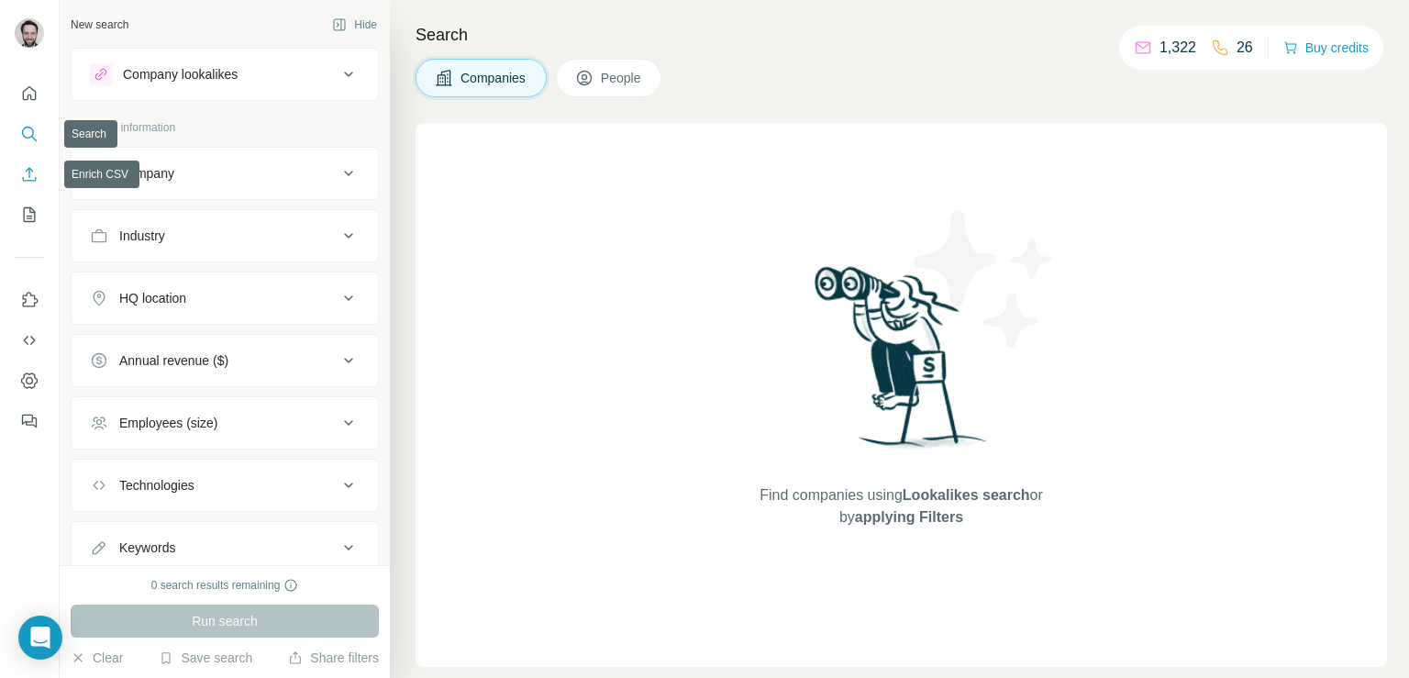 This screenshot has height=678, width=1409. I want to click on div: 0 search results remaining, so click(225, 585).